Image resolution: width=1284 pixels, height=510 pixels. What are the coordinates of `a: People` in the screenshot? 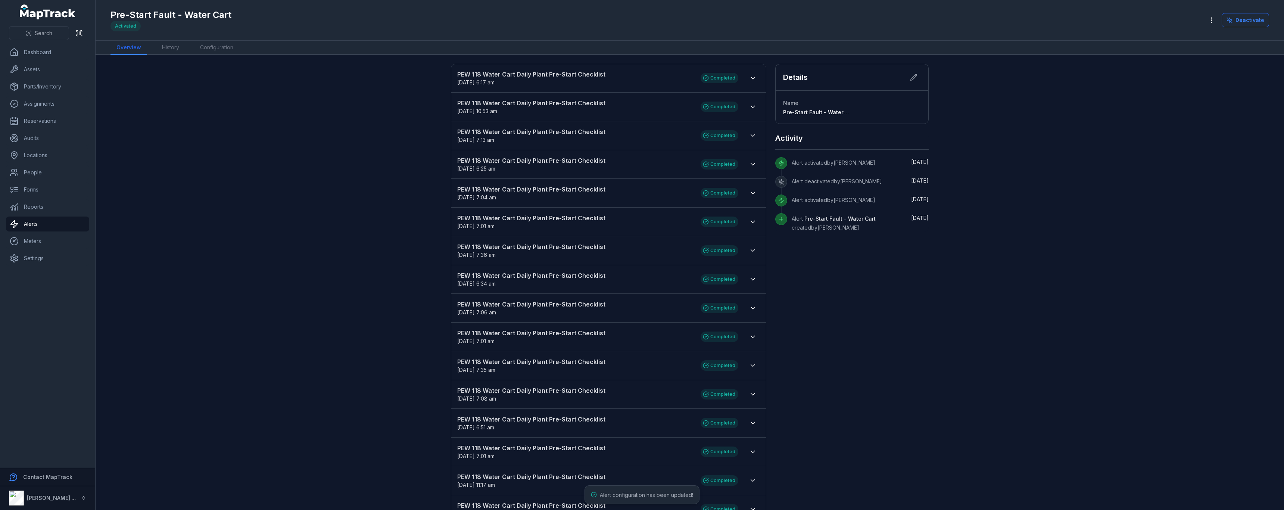 It's located at (47, 172).